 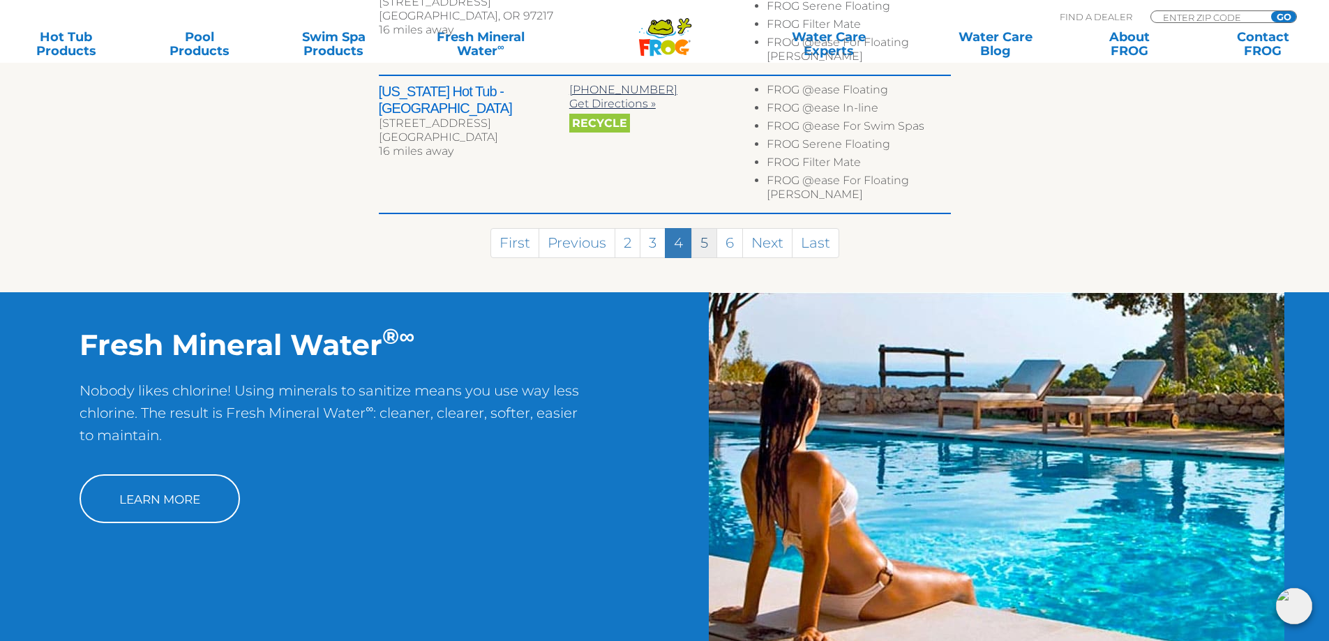 What do you see at coordinates (627, 243) in the screenshot?
I see `a: 2` at bounding box center [627, 243].